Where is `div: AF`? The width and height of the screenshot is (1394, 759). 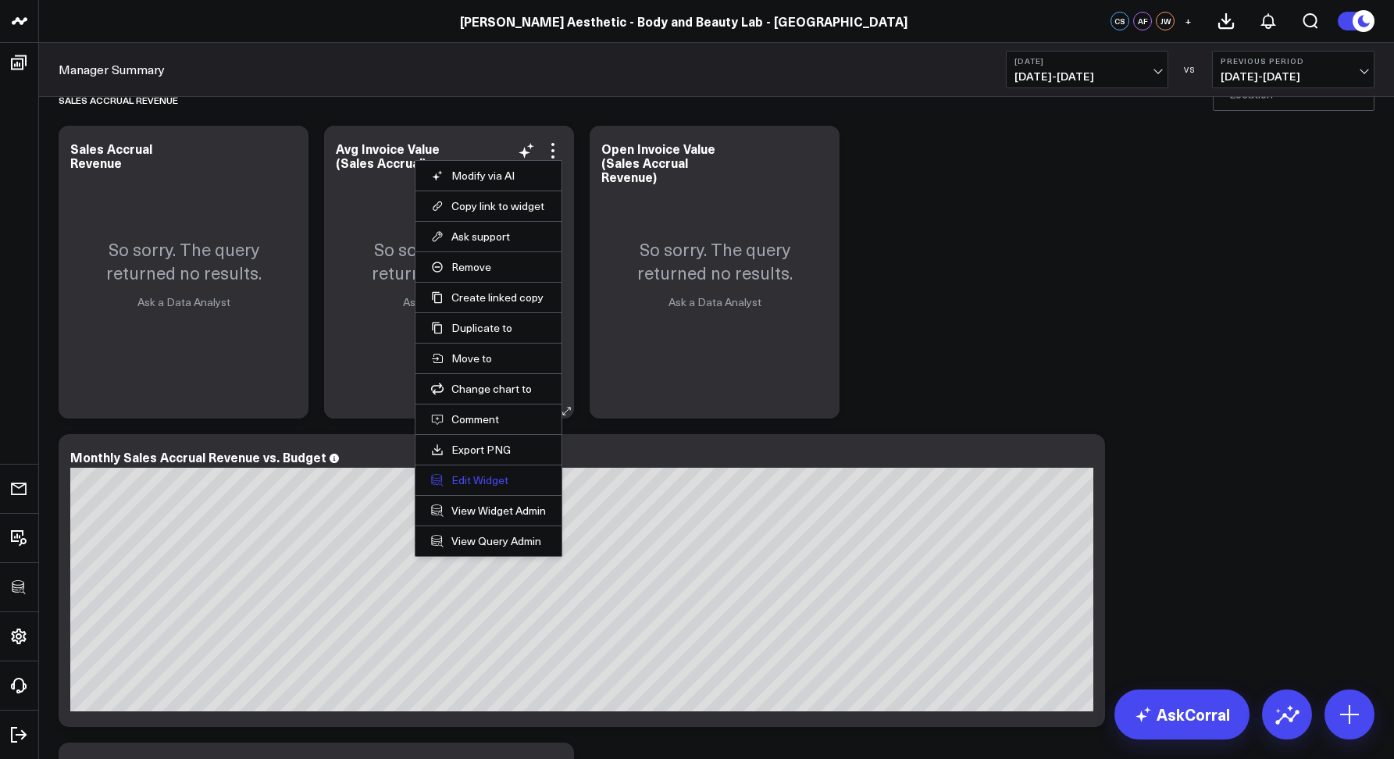
div: AF is located at coordinates (1143, 21).